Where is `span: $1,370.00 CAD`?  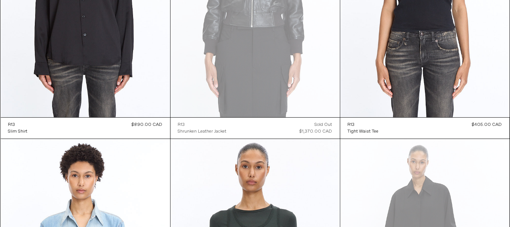 span: $1,370.00 CAD is located at coordinates (316, 132).